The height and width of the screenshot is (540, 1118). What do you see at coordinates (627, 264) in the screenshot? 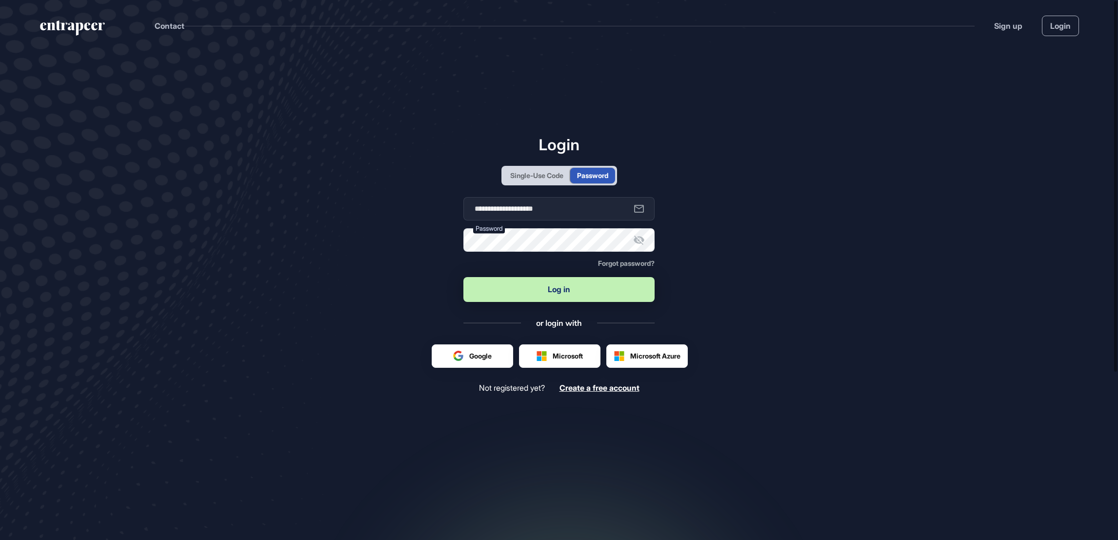
I see `a: Forgot password?` at bounding box center [627, 264].